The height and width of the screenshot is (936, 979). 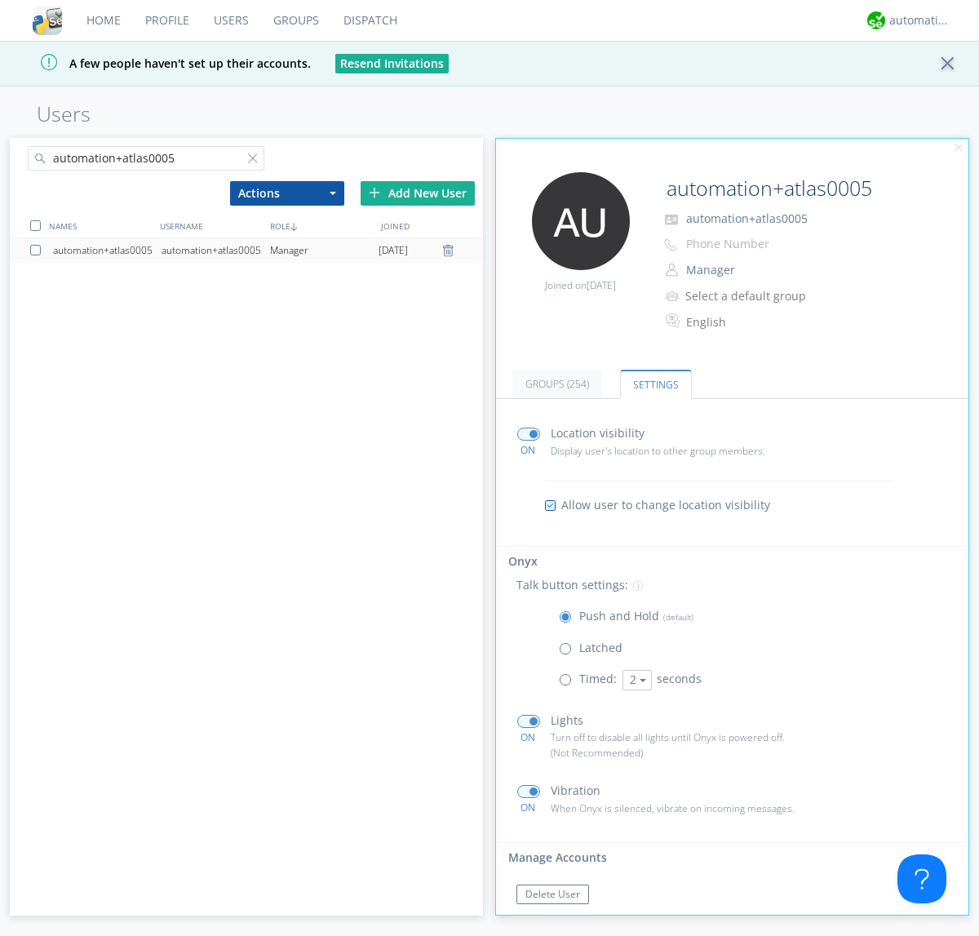 I want to click on div: Select a default group, so click(x=753, y=296).